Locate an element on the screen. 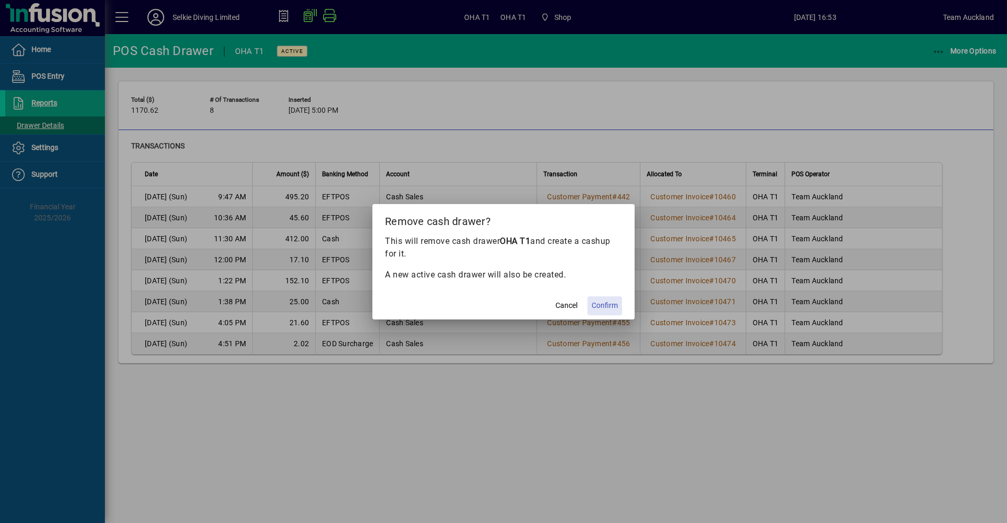 The width and height of the screenshot is (1007, 523). h2: Remove cash drawer? is located at coordinates (504, 219).